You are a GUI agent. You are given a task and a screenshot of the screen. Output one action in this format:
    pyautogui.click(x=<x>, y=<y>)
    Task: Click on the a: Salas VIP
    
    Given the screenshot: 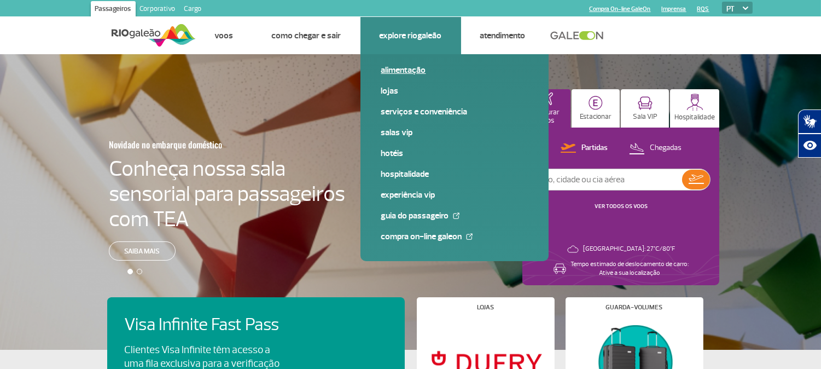 What is the action you would take?
    pyautogui.click(x=455, y=132)
    